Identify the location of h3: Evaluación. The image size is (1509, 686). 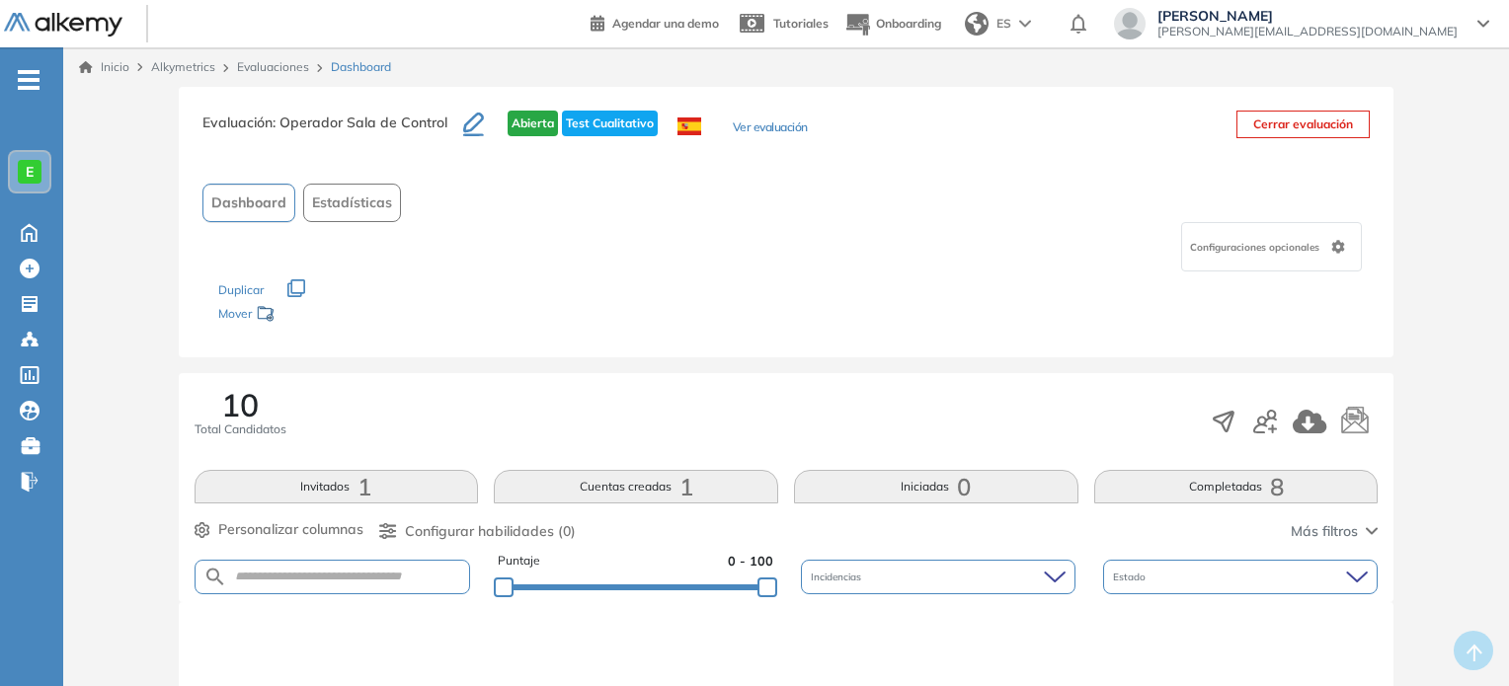
(333, 131).